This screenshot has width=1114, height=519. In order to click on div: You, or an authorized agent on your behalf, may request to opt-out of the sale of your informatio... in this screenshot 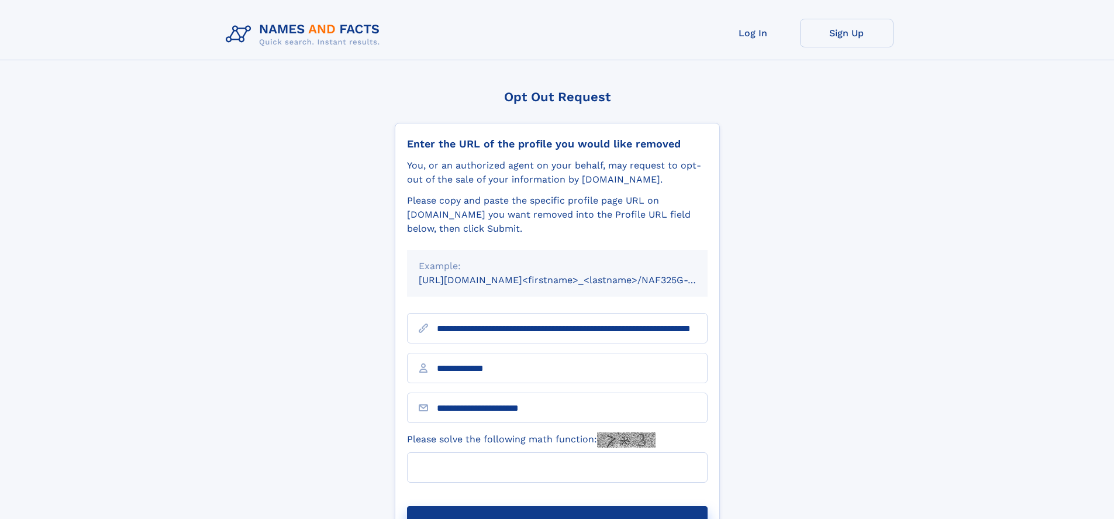, I will do `click(557, 173)`.